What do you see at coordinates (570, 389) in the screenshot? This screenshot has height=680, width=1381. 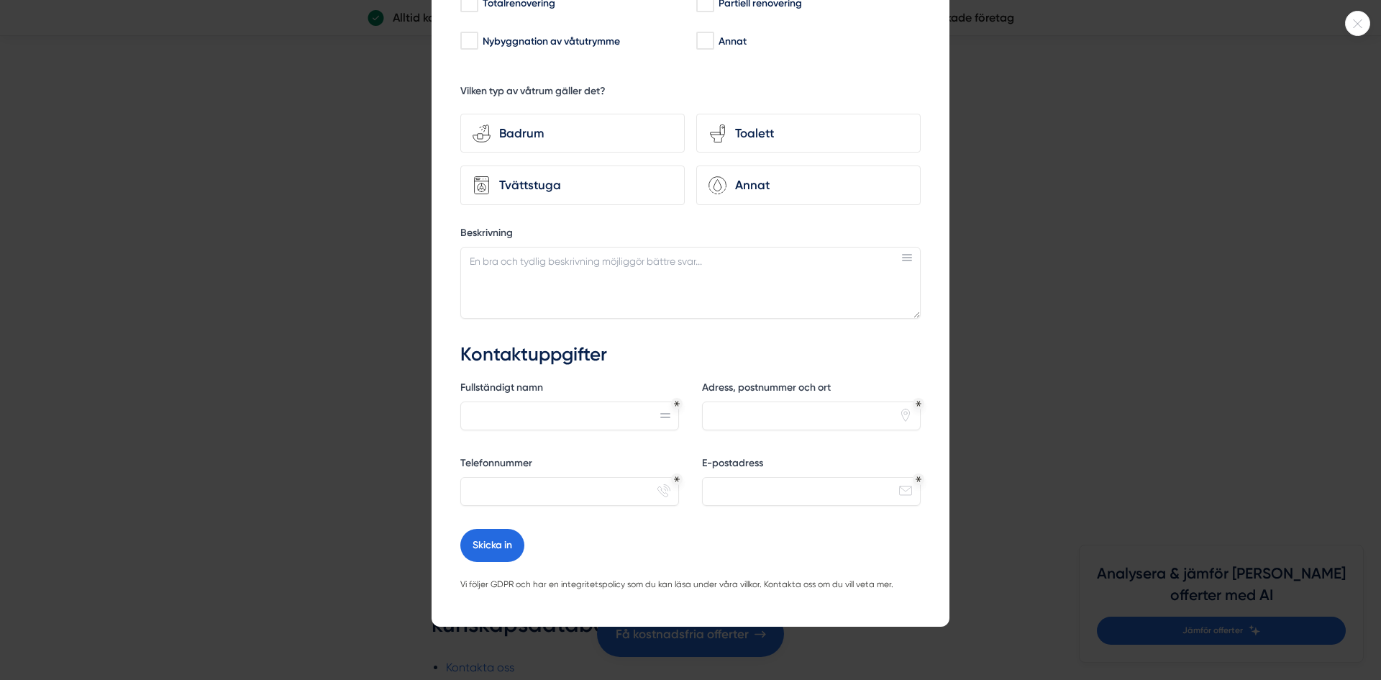 I see `label: Fullständigt namn` at bounding box center [570, 389].